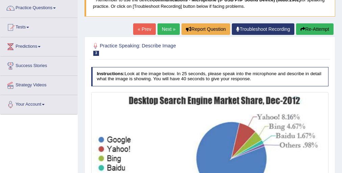 Image resolution: width=342 pixels, height=173 pixels. I want to click on span: 3, so click(96, 53).